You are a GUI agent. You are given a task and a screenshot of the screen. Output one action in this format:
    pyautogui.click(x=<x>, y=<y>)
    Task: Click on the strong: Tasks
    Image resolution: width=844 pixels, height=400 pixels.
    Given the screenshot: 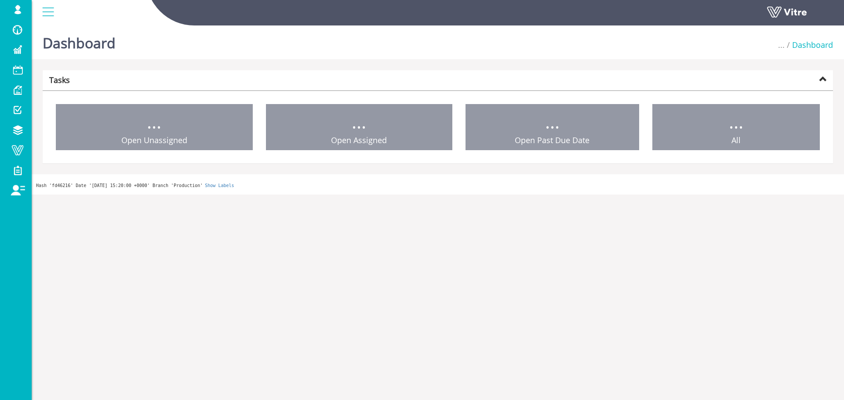 What is the action you would take?
    pyautogui.click(x=59, y=80)
    